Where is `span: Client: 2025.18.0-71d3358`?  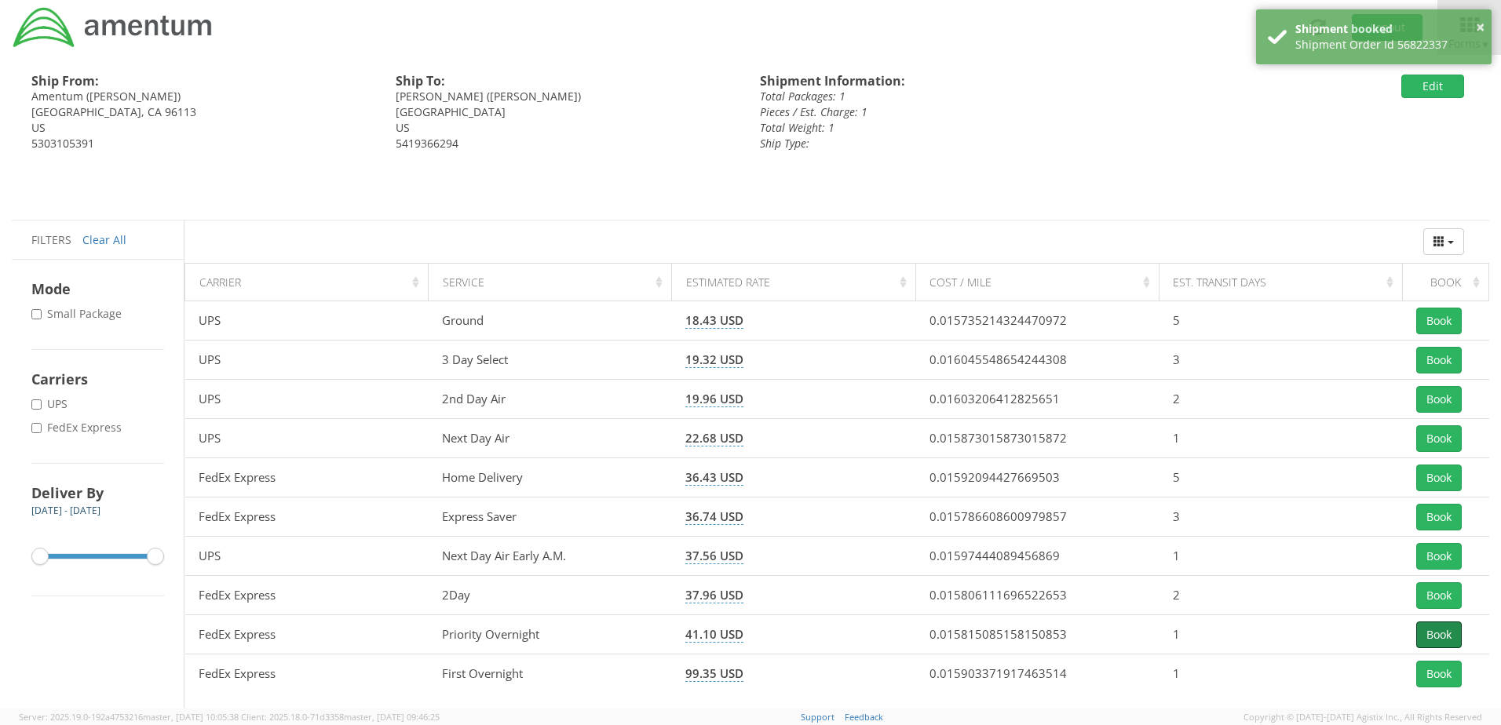 span: Client: 2025.18.0-71d3358 is located at coordinates (340, 717).